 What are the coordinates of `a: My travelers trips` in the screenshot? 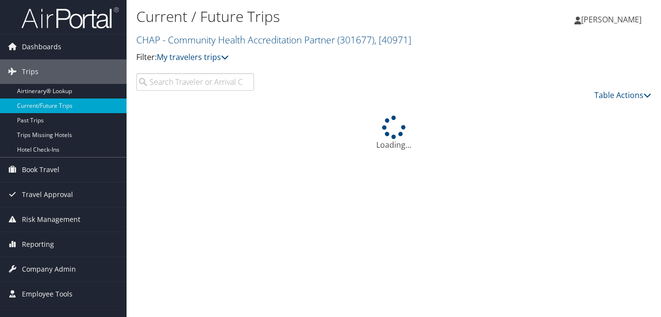 It's located at (193, 57).